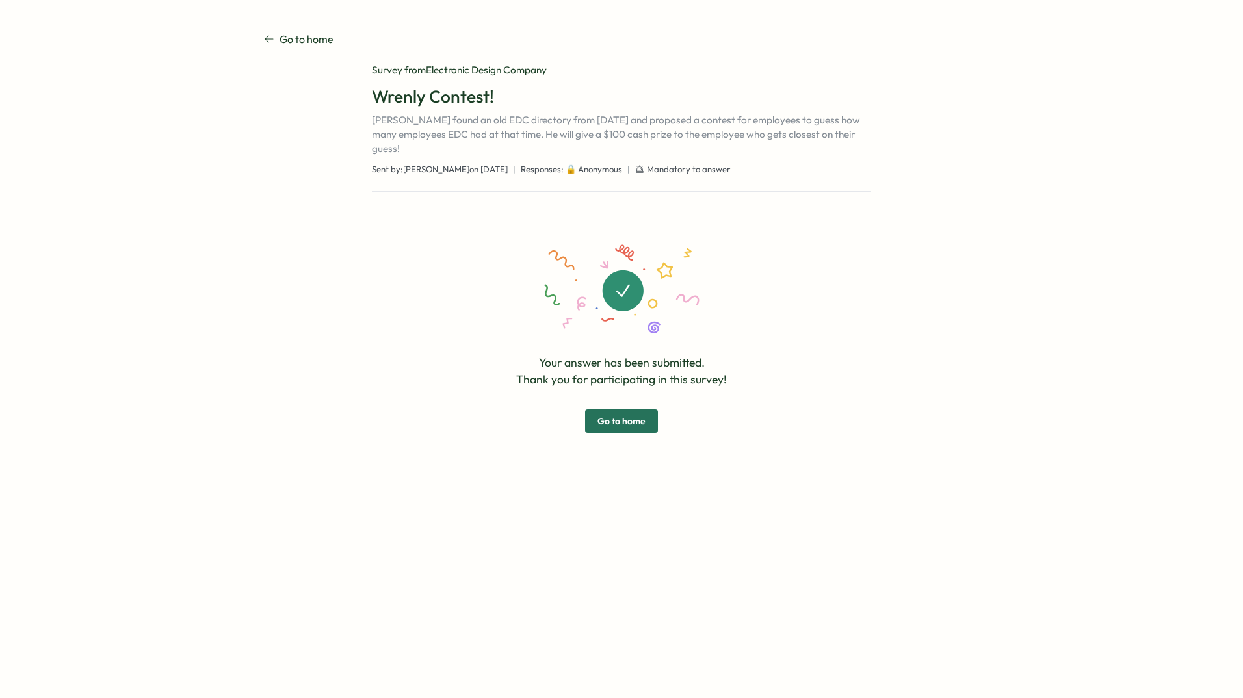 The image size is (1243, 698). What do you see at coordinates (688, 170) in the screenshot?
I see `span: Mandatory to answer` at bounding box center [688, 170].